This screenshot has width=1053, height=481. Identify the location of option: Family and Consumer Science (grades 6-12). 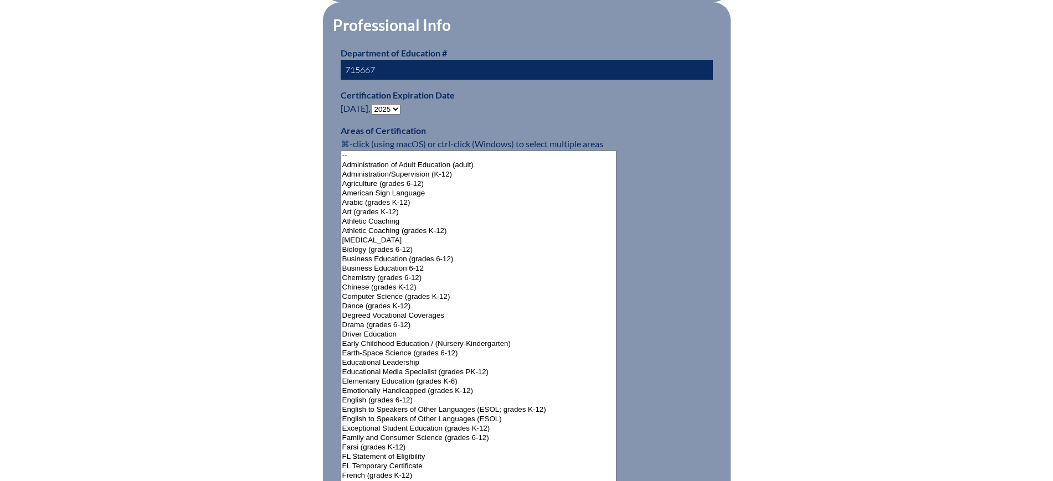
(478, 438).